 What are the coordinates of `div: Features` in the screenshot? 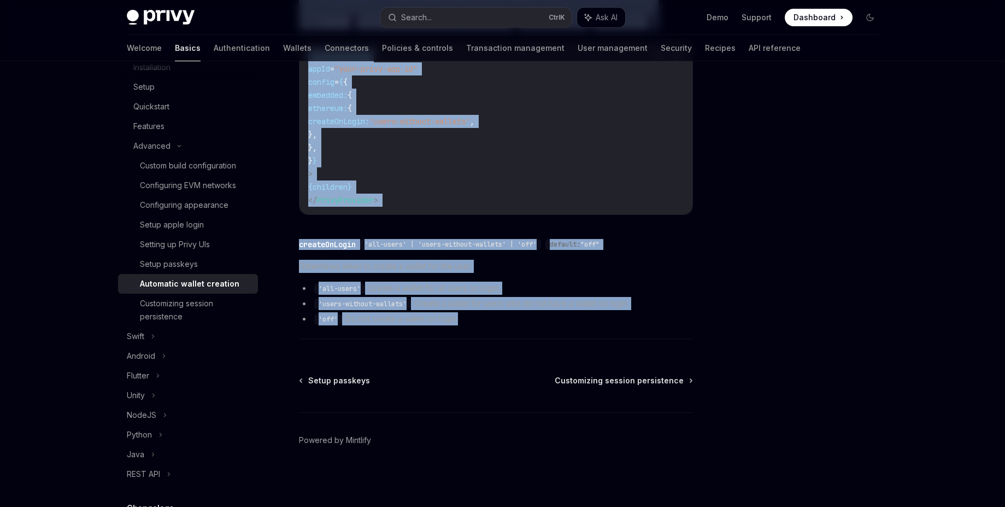 It's located at (149, 126).